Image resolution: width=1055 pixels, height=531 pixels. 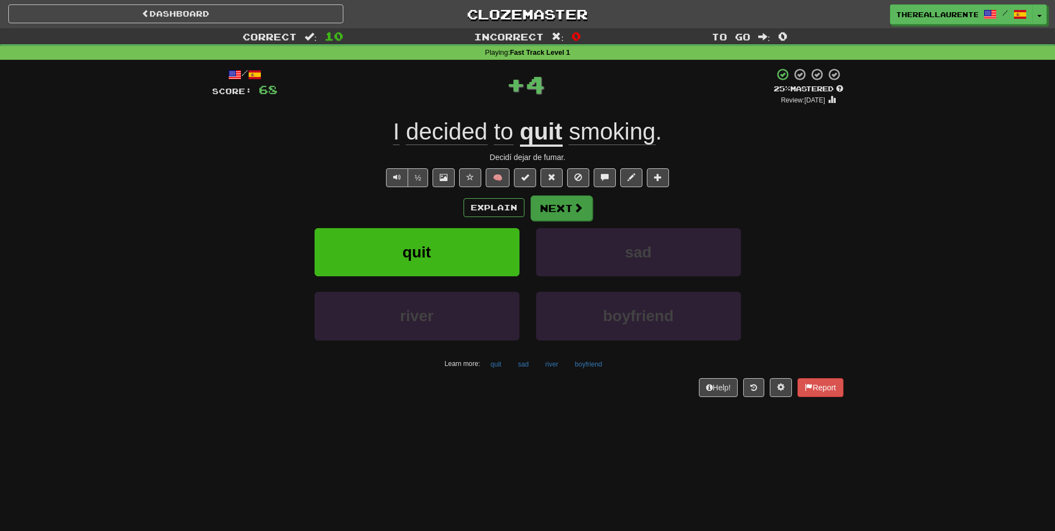 What do you see at coordinates (962, 14) in the screenshot?
I see `a: thereallaurente /` at bounding box center [962, 14].